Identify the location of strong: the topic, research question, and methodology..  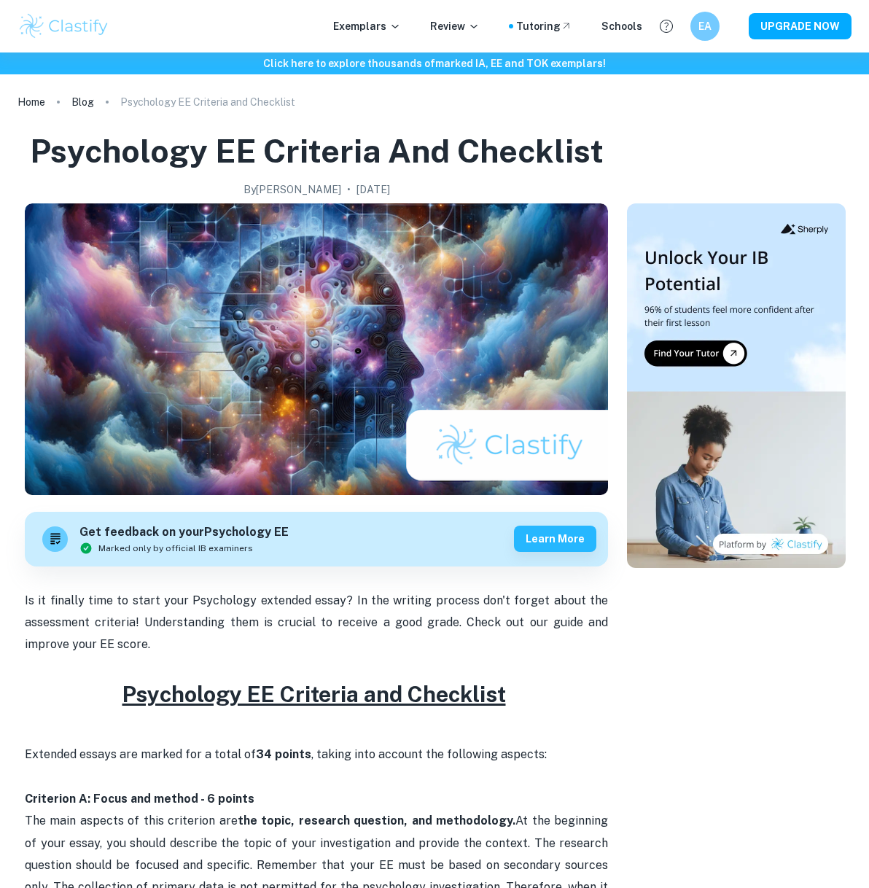
(376, 821).